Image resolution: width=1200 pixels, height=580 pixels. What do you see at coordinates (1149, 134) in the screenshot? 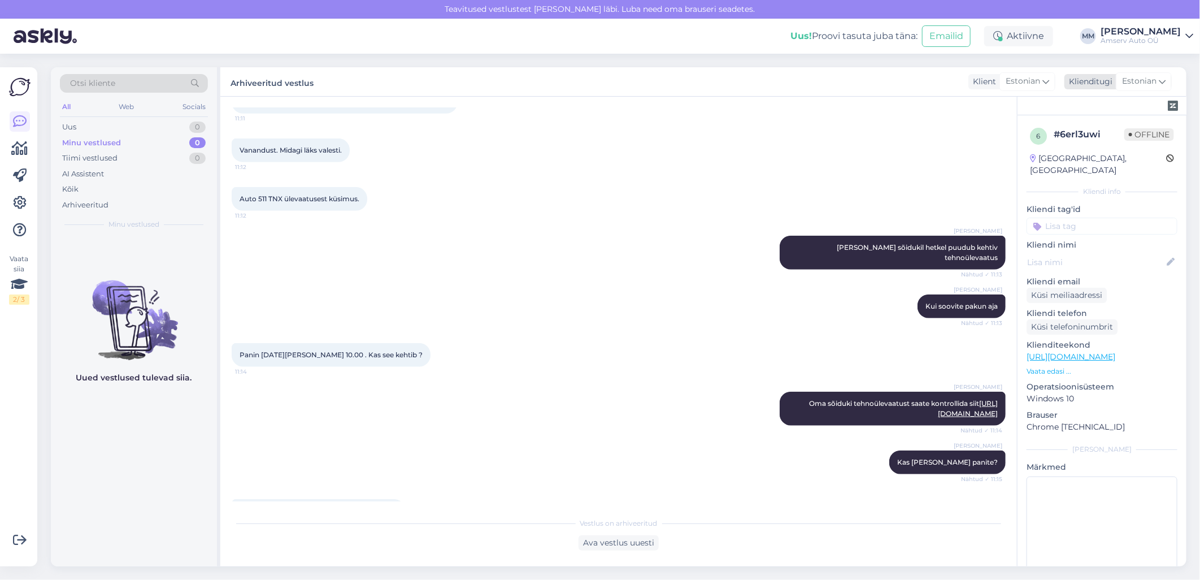
I see `span: Offline` at bounding box center [1149, 134].